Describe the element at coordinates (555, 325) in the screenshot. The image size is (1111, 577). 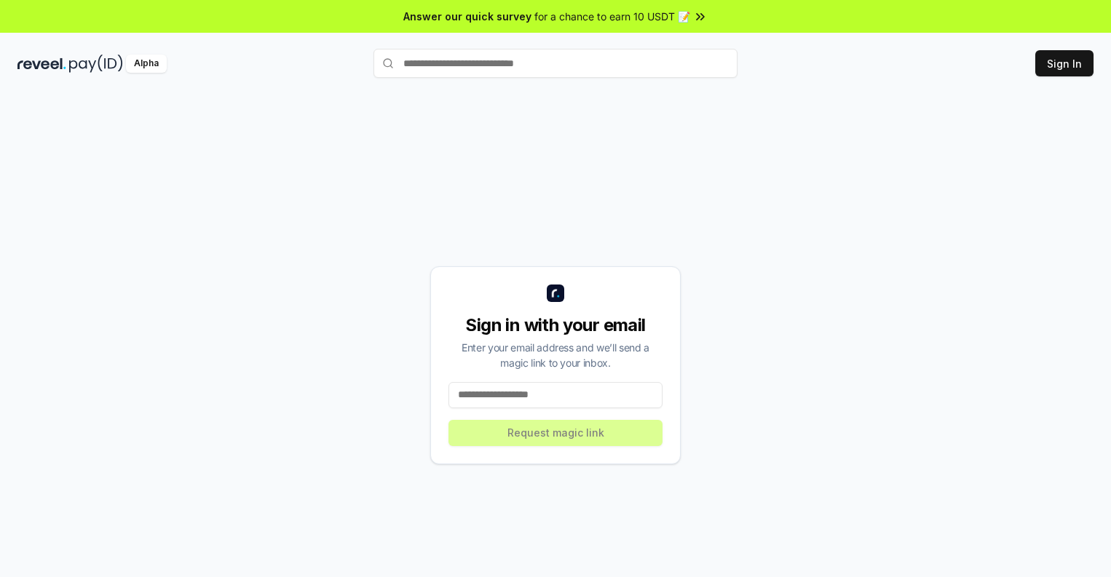
I see `div: Sign in with your email` at that location.